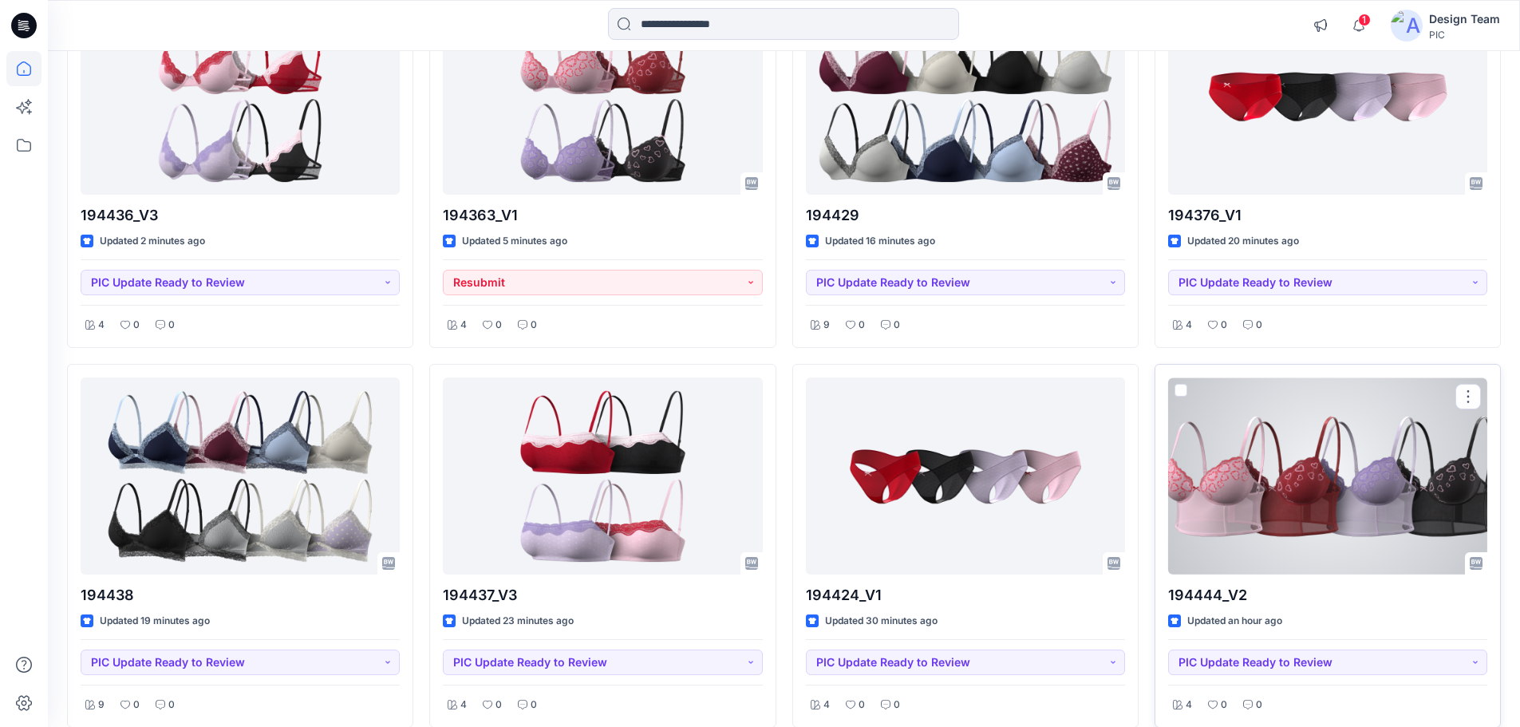 This screenshot has height=727, width=1520. What do you see at coordinates (240, 595) in the screenshot?
I see `p: 194438` at bounding box center [240, 595].